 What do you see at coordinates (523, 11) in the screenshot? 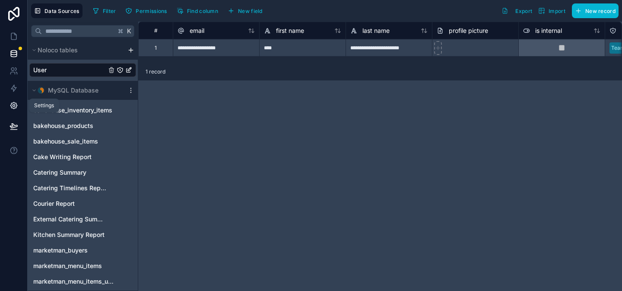
I see `span: Export` at bounding box center [523, 11].